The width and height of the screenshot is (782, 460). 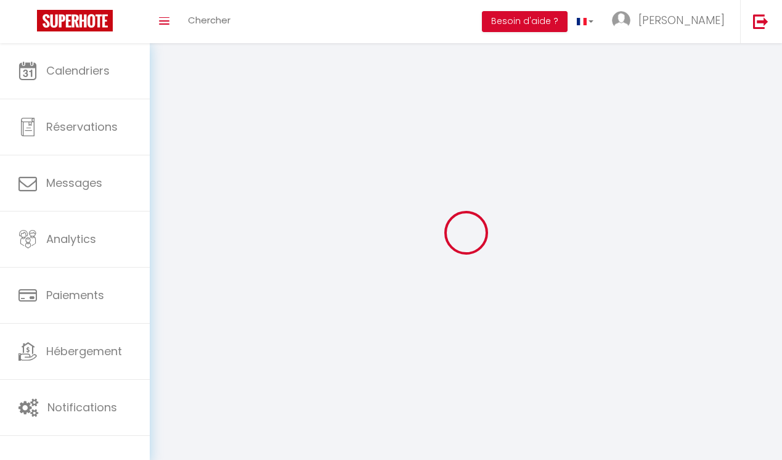 I want to click on img: logout, so click(x=760, y=21).